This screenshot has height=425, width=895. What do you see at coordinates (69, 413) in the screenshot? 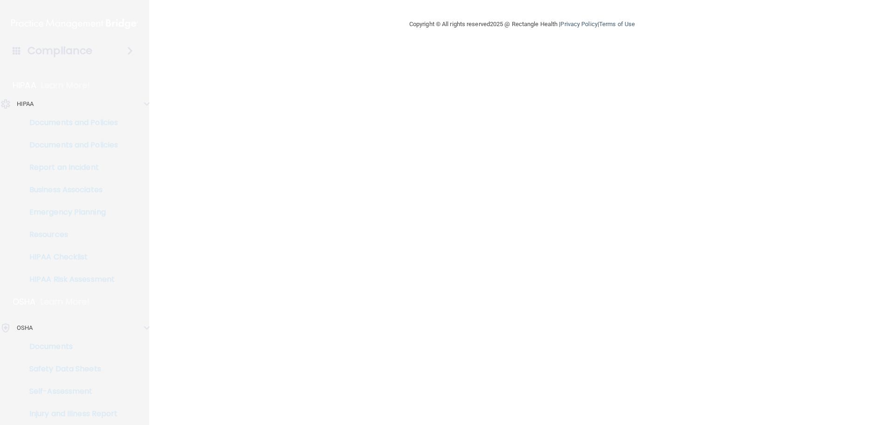
I see `p: Injury and Illness Report` at bounding box center [69, 413].